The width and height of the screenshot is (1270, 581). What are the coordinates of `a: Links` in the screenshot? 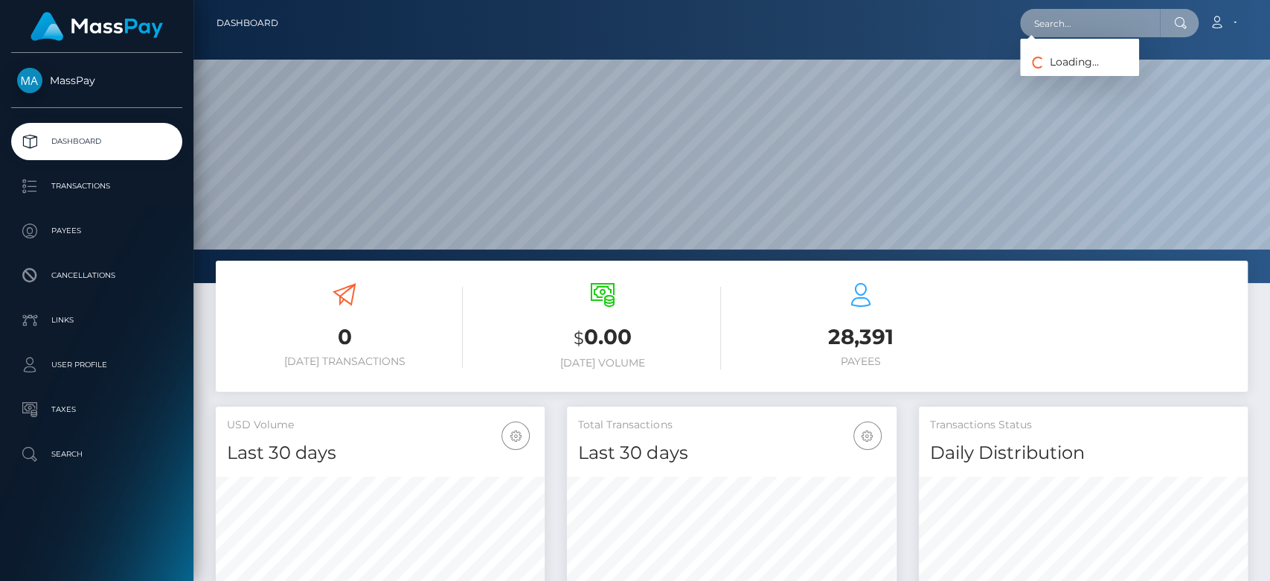 It's located at (97, 320).